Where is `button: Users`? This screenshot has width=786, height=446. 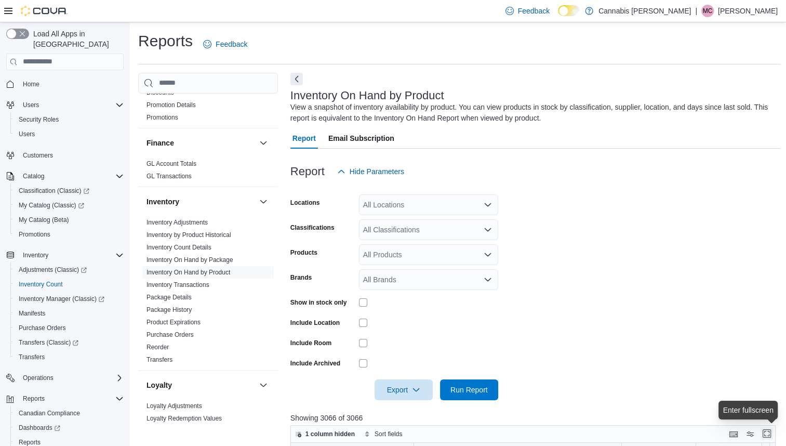
button: Users is located at coordinates (65, 105).